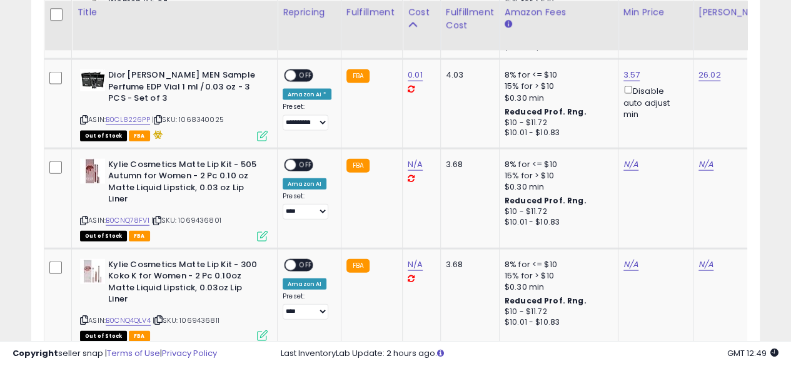 This screenshot has height=366, width=791. Describe the element at coordinates (632, 75) in the screenshot. I see `a: 3.57` at that location.